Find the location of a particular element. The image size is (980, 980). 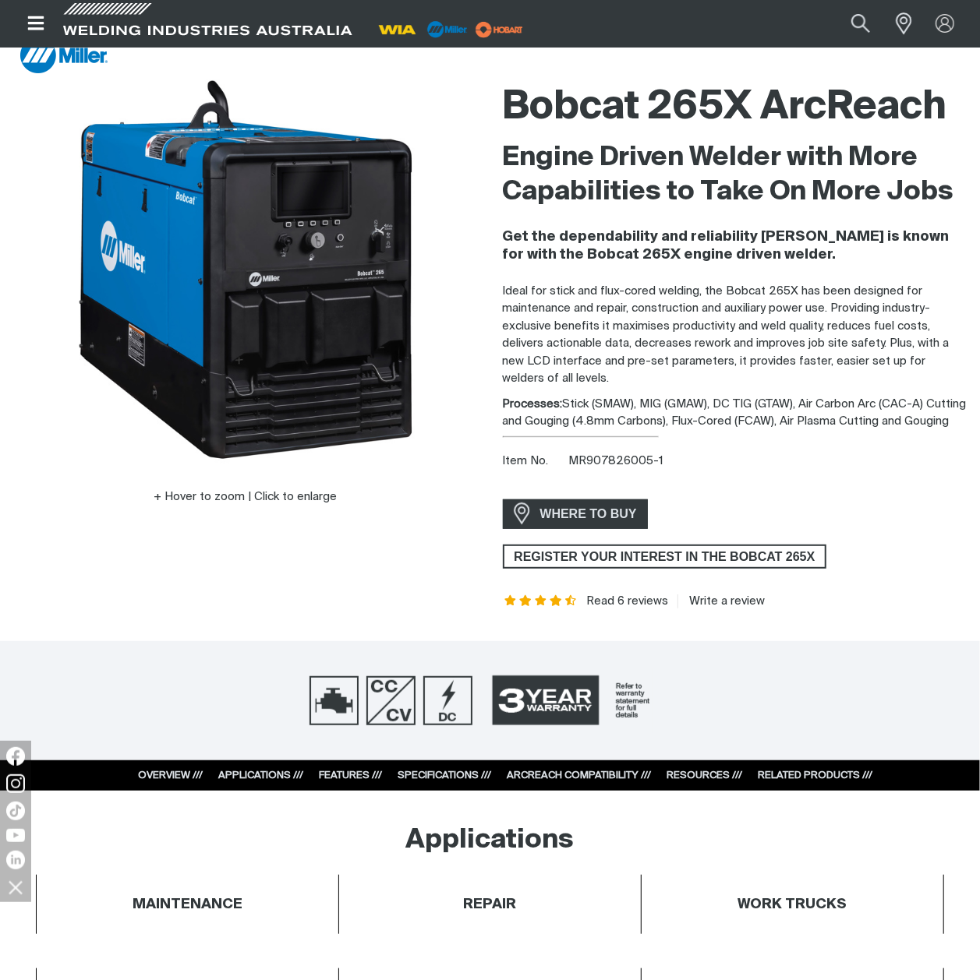

a: RESOURCES /// is located at coordinates (704, 775).